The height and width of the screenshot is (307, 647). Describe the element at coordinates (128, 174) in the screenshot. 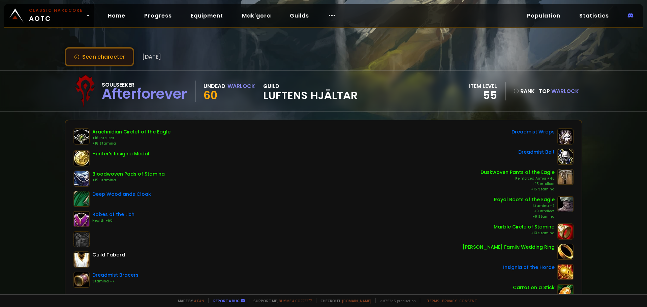

I see `div: Bloodwoven Pads of Stamina` at that location.